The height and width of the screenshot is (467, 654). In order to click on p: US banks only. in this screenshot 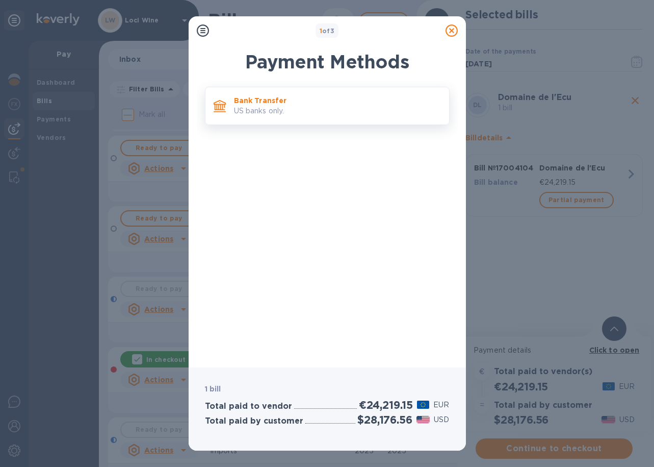, I will do `click(338, 111)`.